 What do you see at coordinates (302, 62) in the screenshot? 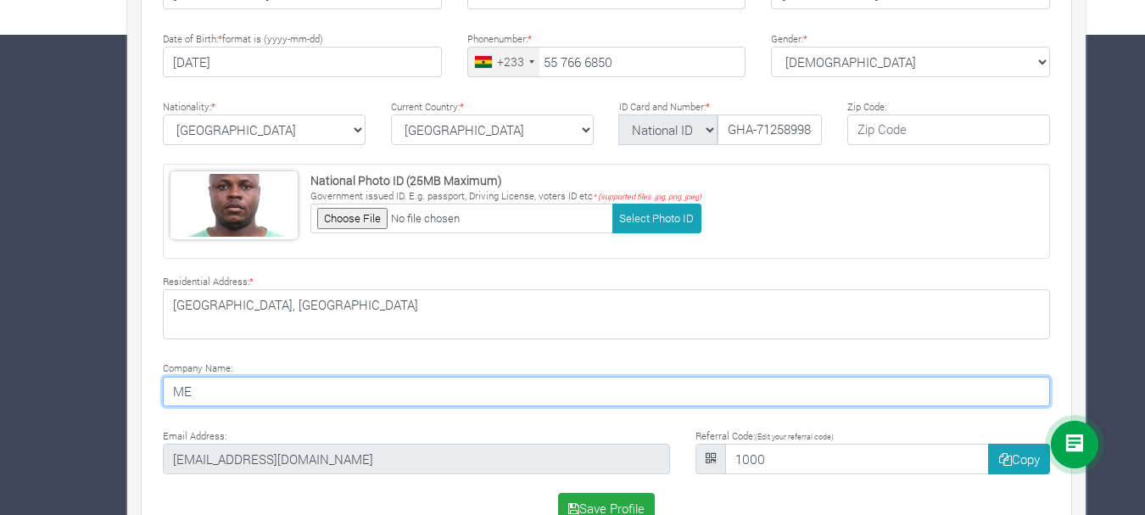
I see `input: Type Date of Birth (YYYY-MM-DD)` at bounding box center [302, 62].